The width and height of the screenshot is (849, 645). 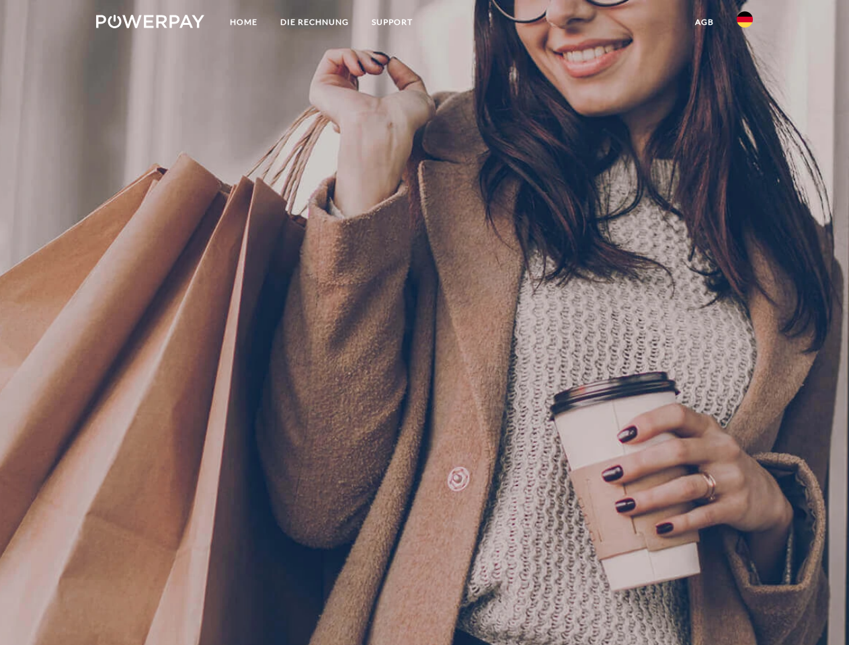 What do you see at coordinates (243, 22) in the screenshot?
I see `a: Home` at bounding box center [243, 22].